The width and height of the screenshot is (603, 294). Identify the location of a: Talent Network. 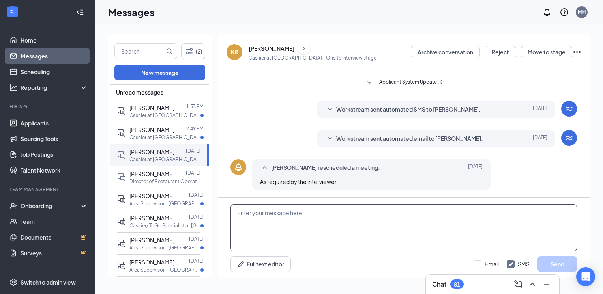
(54, 170).